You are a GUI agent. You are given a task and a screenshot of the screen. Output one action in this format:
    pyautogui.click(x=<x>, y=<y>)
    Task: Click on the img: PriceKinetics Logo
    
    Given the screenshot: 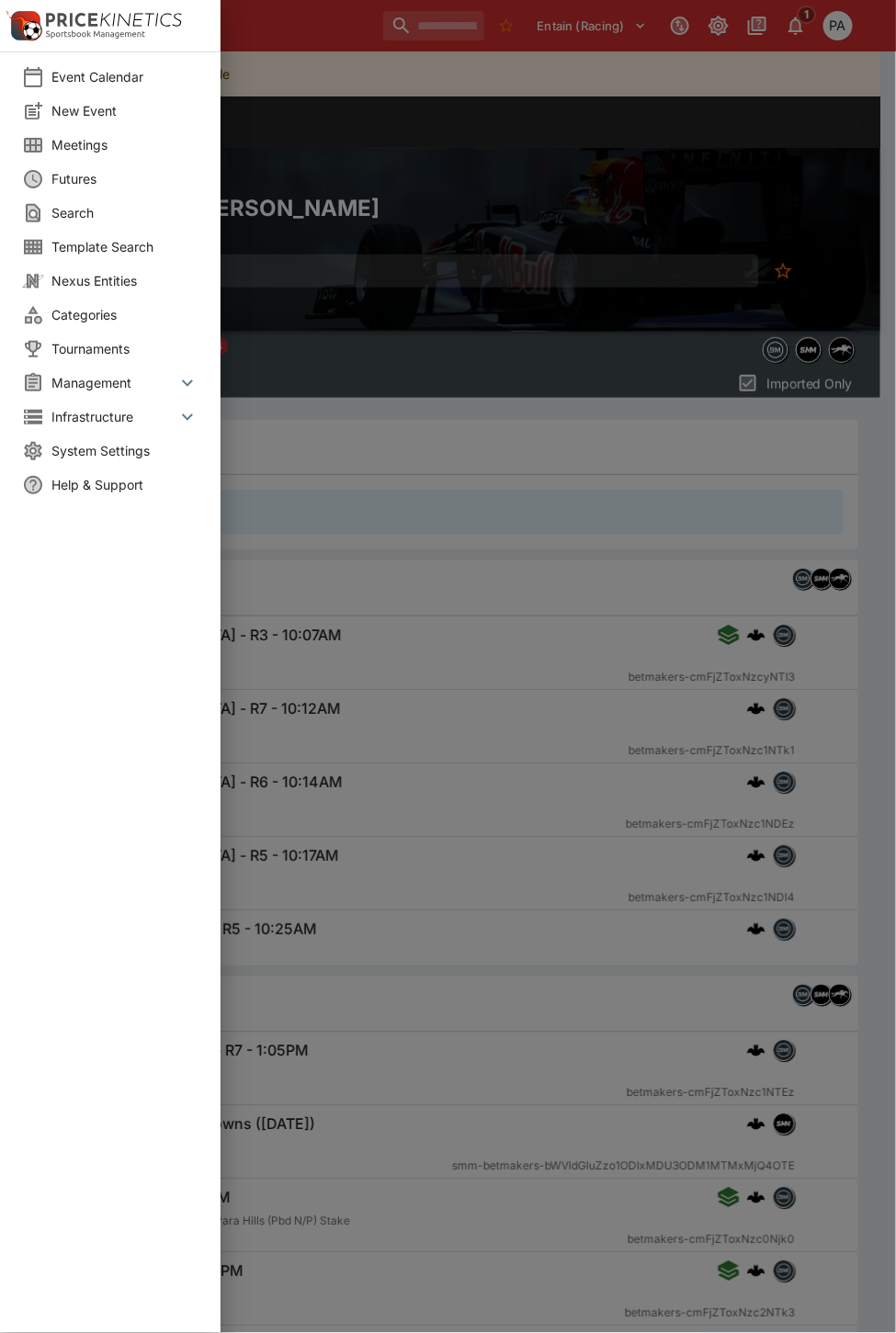 What is the action you would take?
    pyautogui.click(x=24, y=26)
    